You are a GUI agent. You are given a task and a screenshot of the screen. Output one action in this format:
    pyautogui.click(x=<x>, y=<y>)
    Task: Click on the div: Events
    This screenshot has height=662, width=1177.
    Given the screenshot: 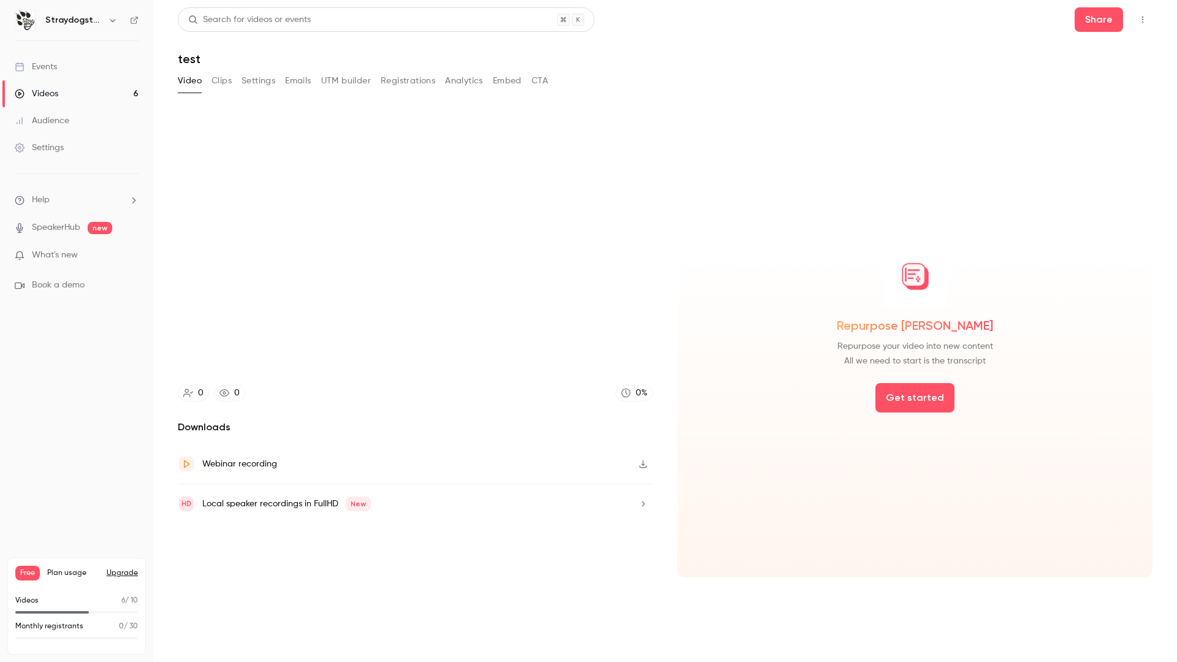 What is the action you would take?
    pyautogui.click(x=36, y=67)
    